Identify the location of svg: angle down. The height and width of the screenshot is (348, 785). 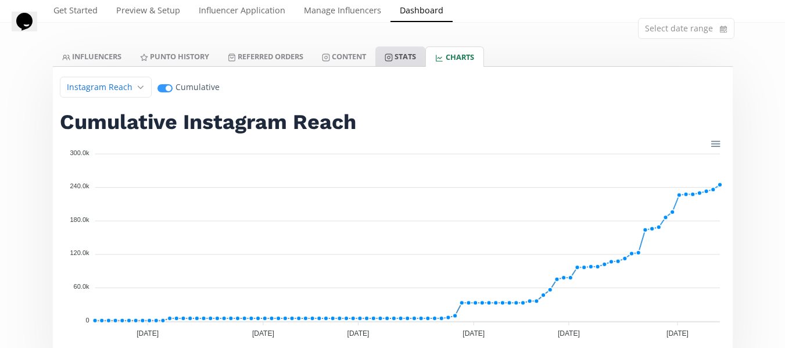
(141, 87).